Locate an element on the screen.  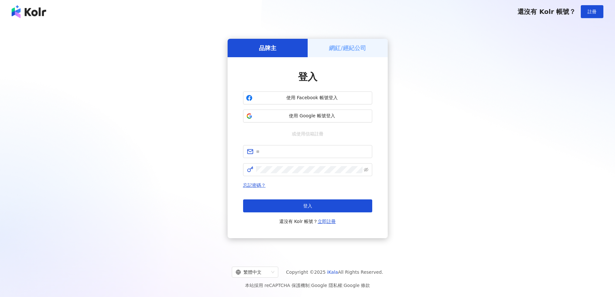
span: Copyright © 2025 All Rights Reserved. is located at coordinates (335, 272).